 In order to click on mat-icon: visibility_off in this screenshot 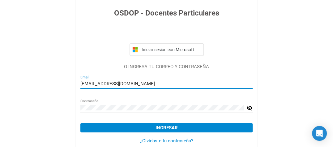, I will do `click(249, 108)`.